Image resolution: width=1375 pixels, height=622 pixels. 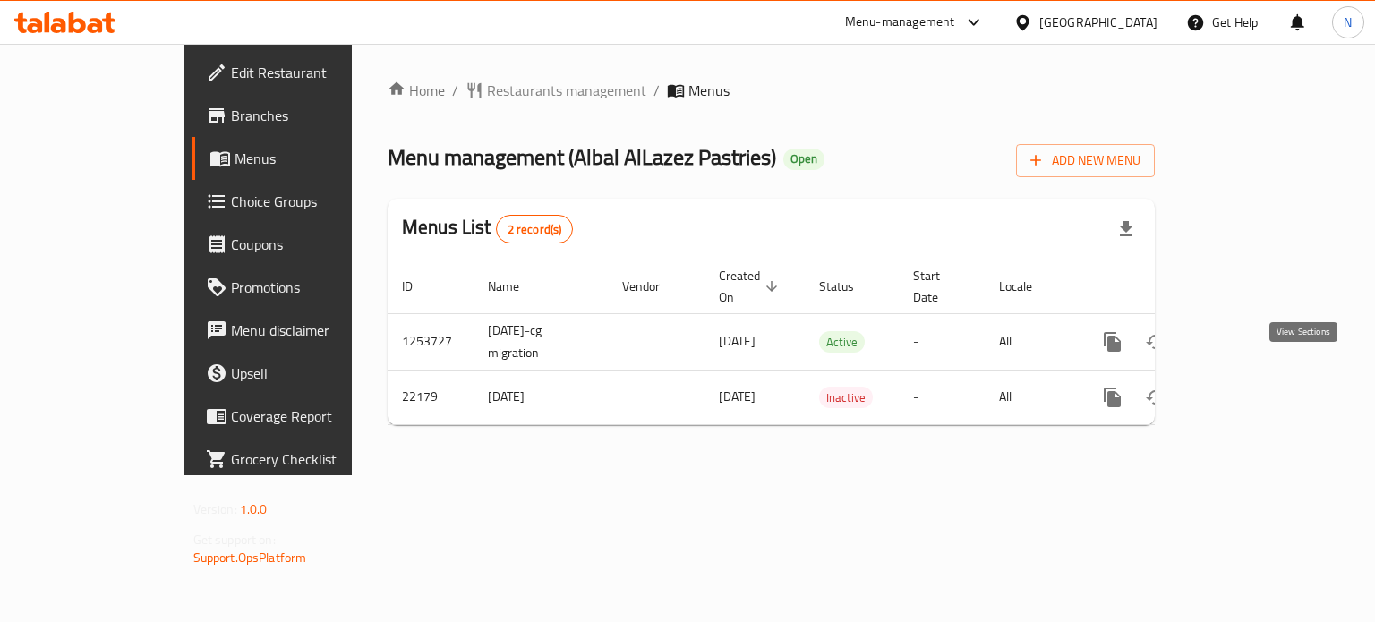 What do you see at coordinates (567, 90) in the screenshot?
I see `span: Restaurants management` at bounding box center [567, 90].